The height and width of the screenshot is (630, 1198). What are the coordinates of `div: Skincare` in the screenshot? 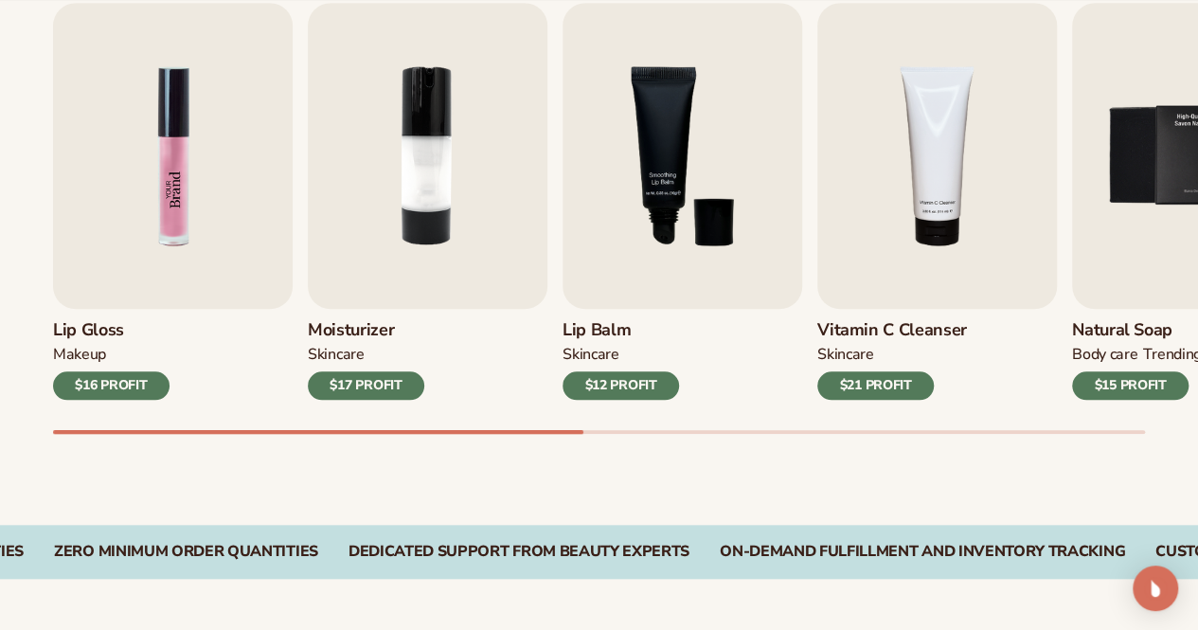 It's located at (845, 354).